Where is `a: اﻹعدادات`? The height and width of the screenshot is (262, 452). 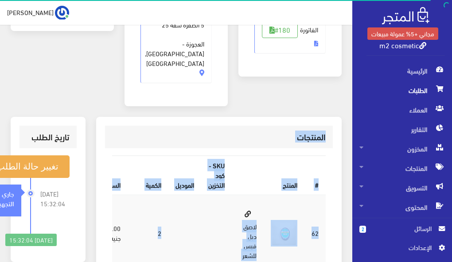
a: اﻹعدادات is located at coordinates (402, 250).